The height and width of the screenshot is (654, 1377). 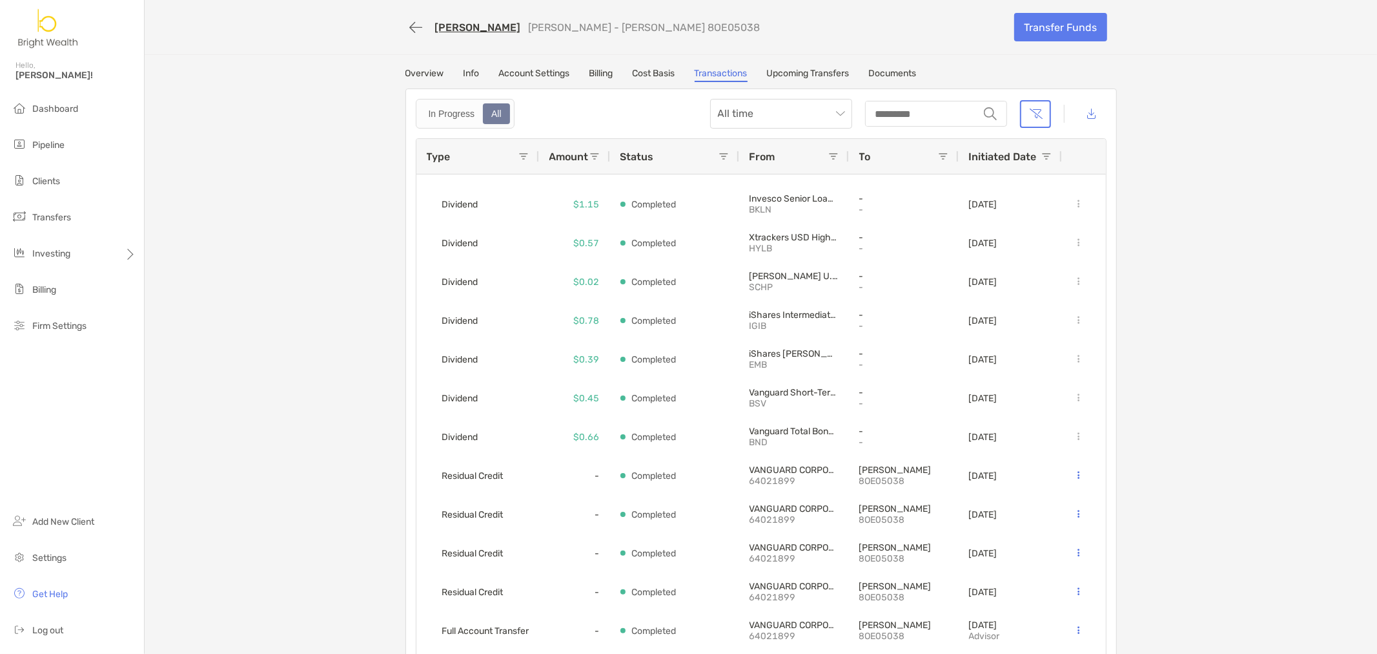 What do you see at coordinates (51, 253) in the screenshot?
I see `span: Investing` at bounding box center [51, 253].